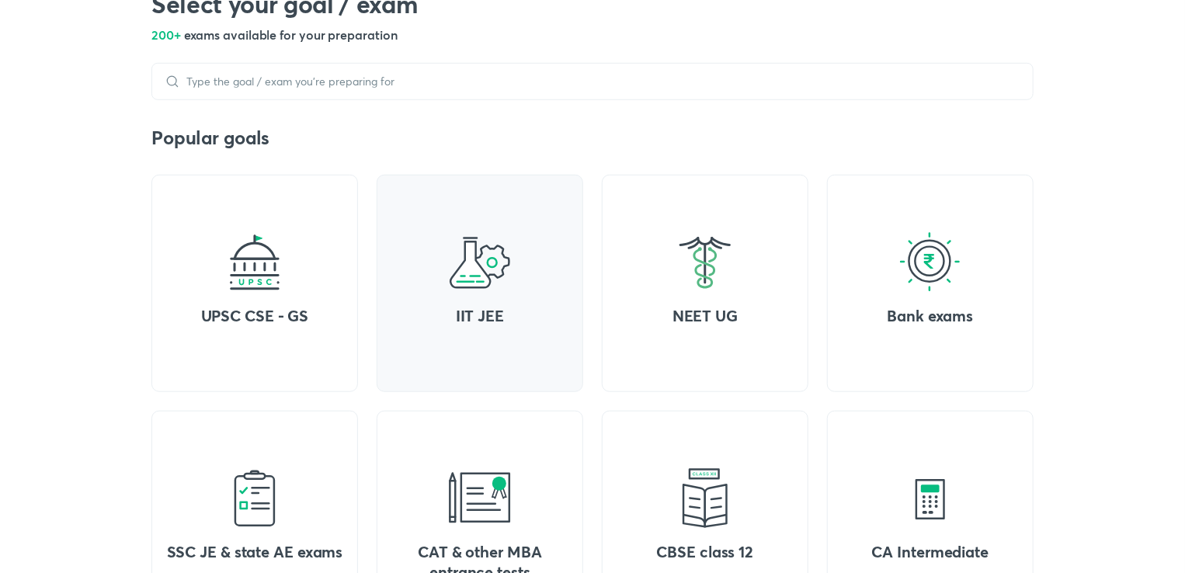  I want to click on h4: CBSE class 12, so click(705, 552).